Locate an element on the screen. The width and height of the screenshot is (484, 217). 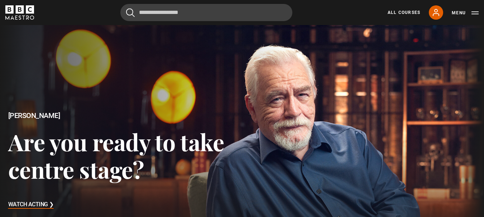
input: Search is located at coordinates (206, 13).